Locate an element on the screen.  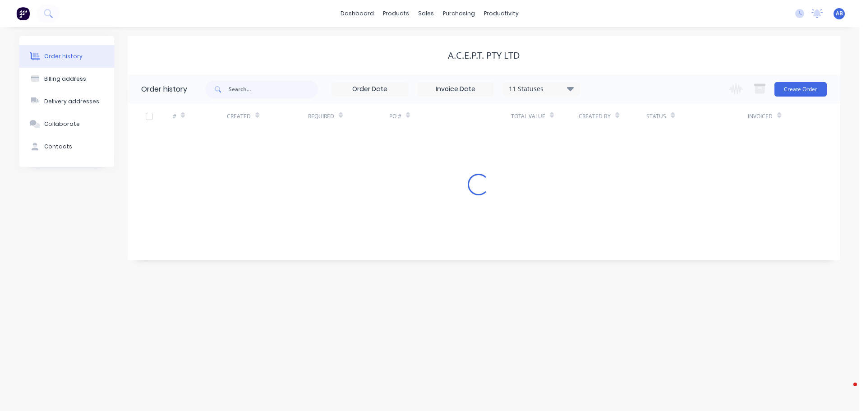
a: dashboard is located at coordinates (357, 14).